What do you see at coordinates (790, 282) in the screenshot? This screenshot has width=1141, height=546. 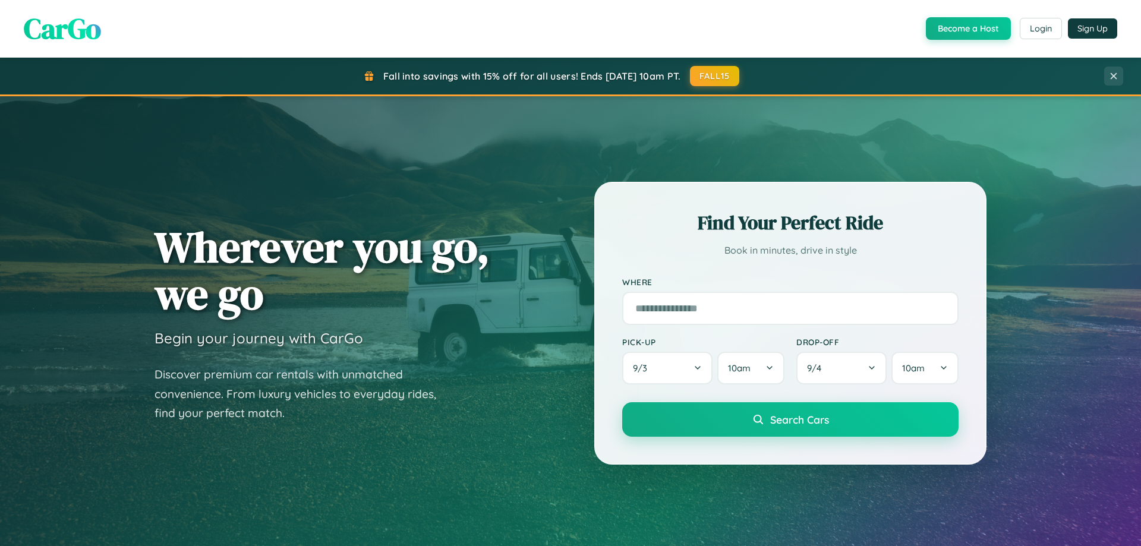 I see `label: Where` at bounding box center [790, 282].